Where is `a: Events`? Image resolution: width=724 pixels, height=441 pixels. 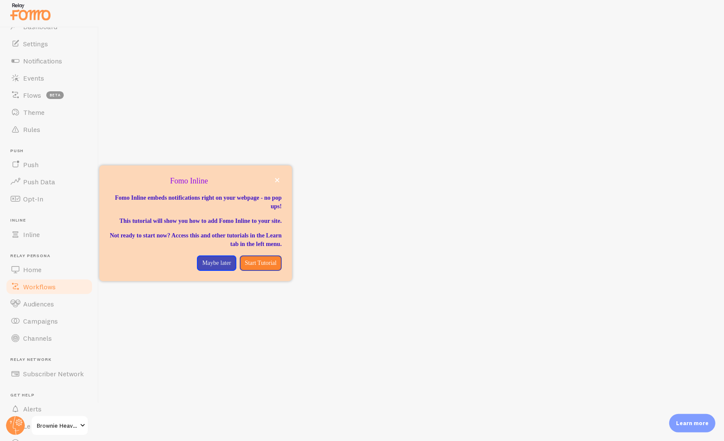
a: Events is located at coordinates (49, 78).